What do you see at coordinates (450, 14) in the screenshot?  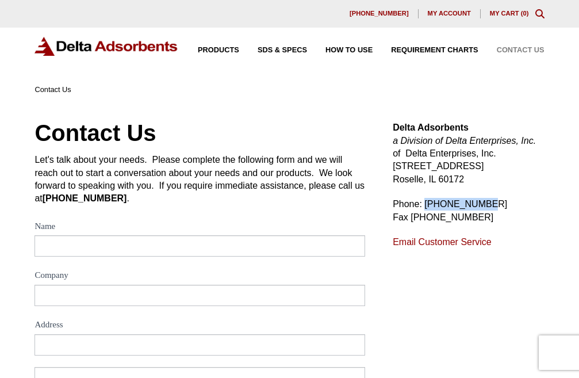 I see `a: My account` at bounding box center [450, 14].